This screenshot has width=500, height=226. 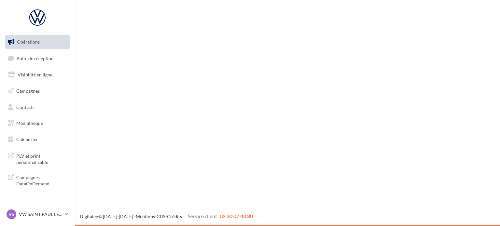 I want to click on span: Campagnes, so click(x=28, y=91).